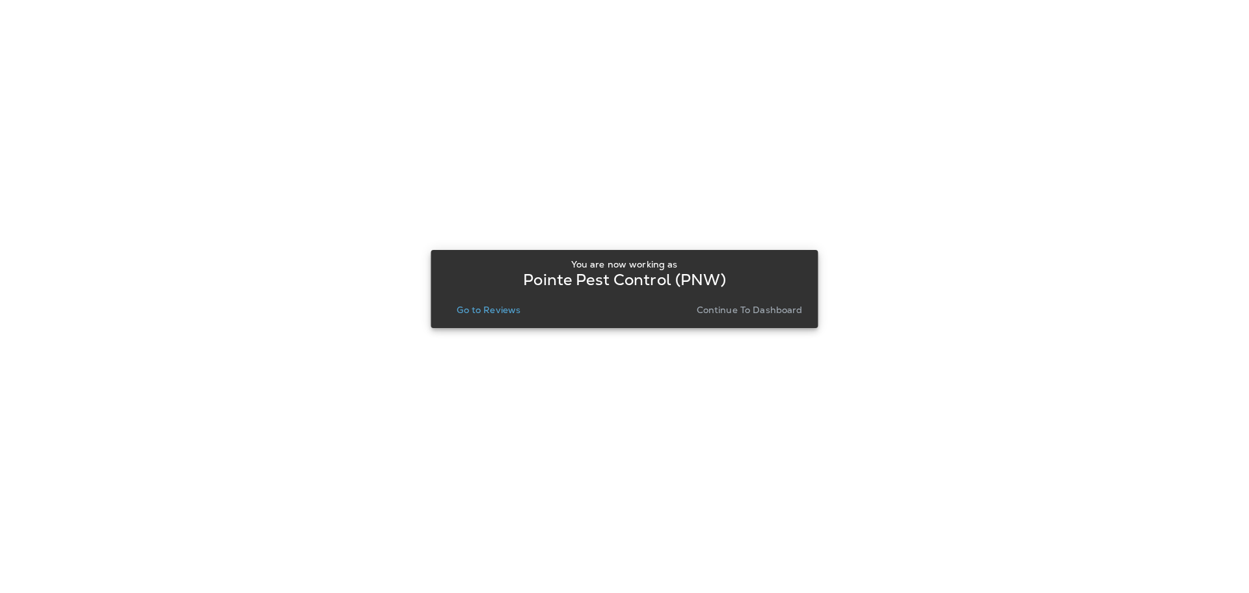 This screenshot has height=593, width=1249. Describe the element at coordinates (750, 310) in the screenshot. I see `button: Continue to Dashboard` at that location.